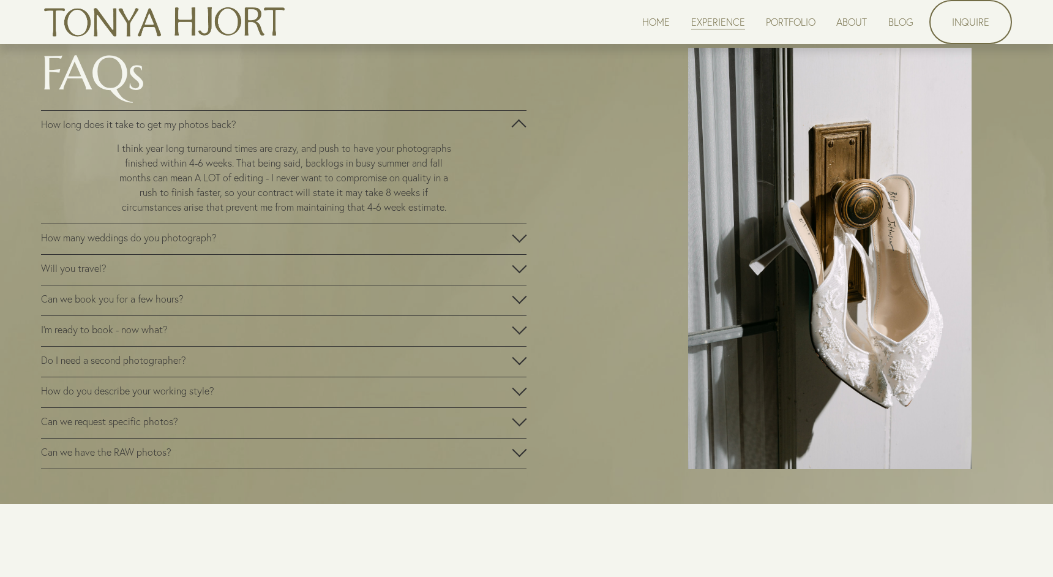  I want to click on span: Will you travel?, so click(276, 268).